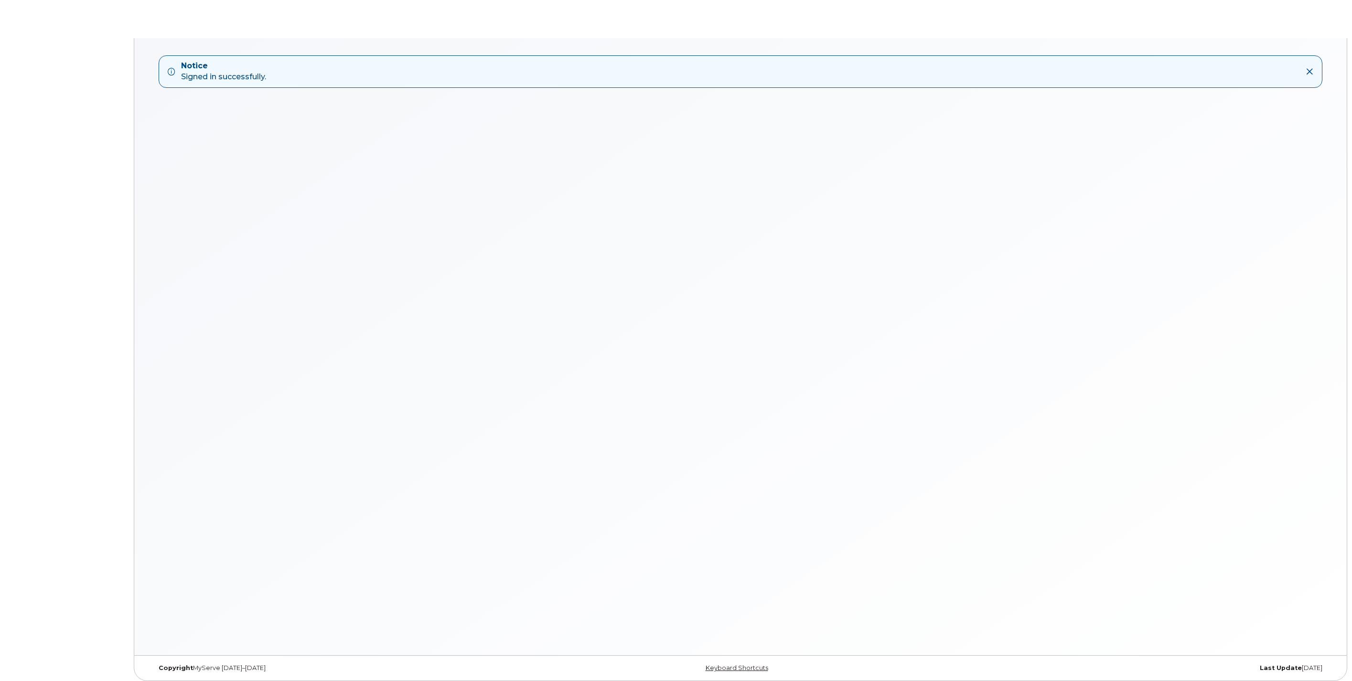 This screenshot has height=681, width=1352. I want to click on strong: Copyright, so click(176, 668).